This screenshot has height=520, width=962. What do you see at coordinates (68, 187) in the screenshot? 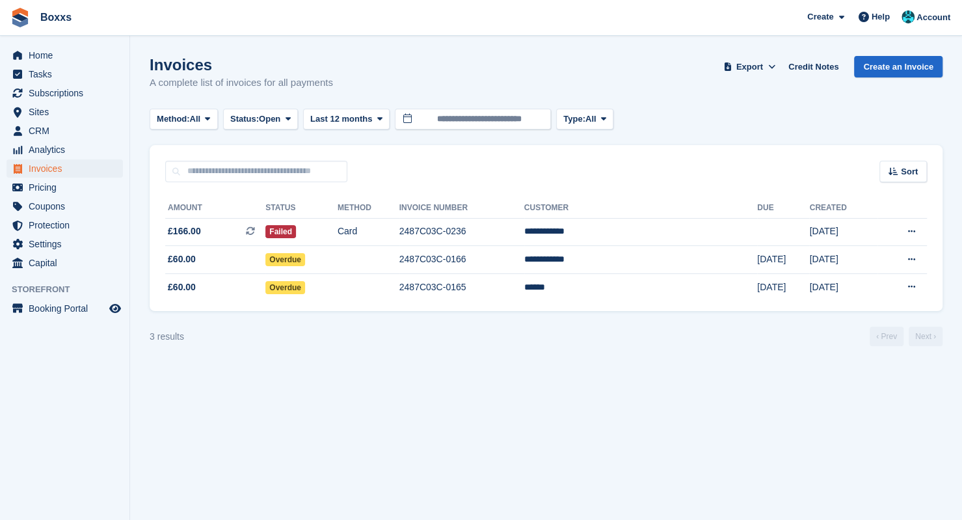
I see `span: Pricing` at bounding box center [68, 187].